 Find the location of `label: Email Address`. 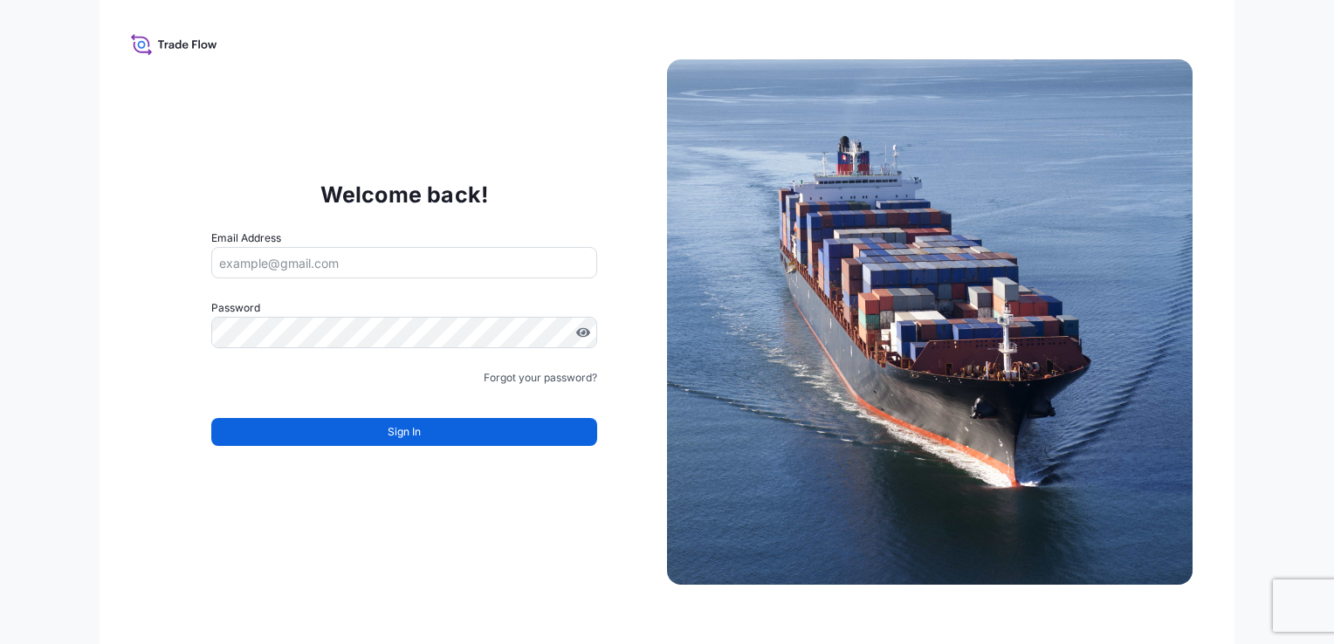

label: Email Address is located at coordinates (246, 238).